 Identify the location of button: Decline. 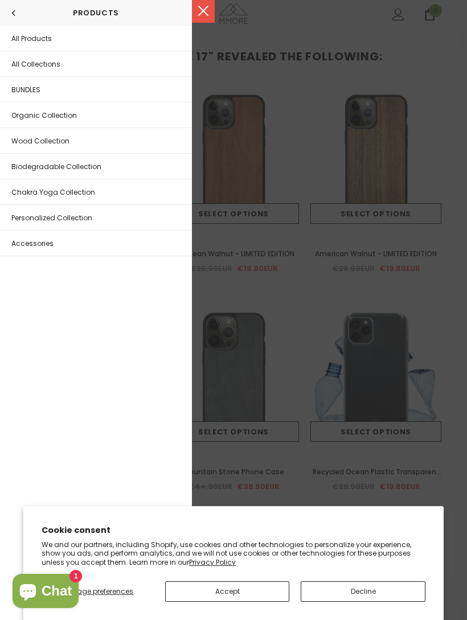
(363, 591).